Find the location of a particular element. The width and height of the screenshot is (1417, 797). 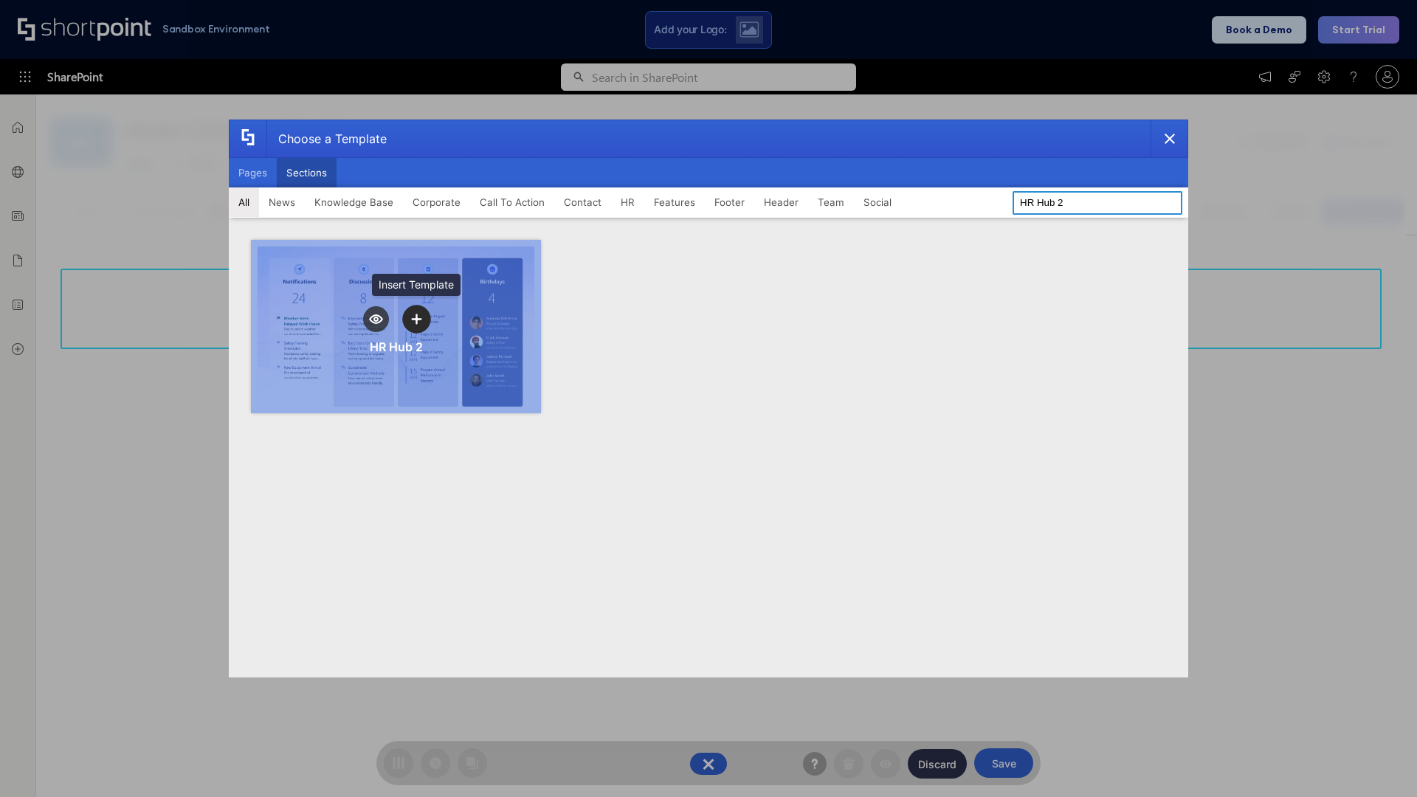

button: Features is located at coordinates (675, 202).